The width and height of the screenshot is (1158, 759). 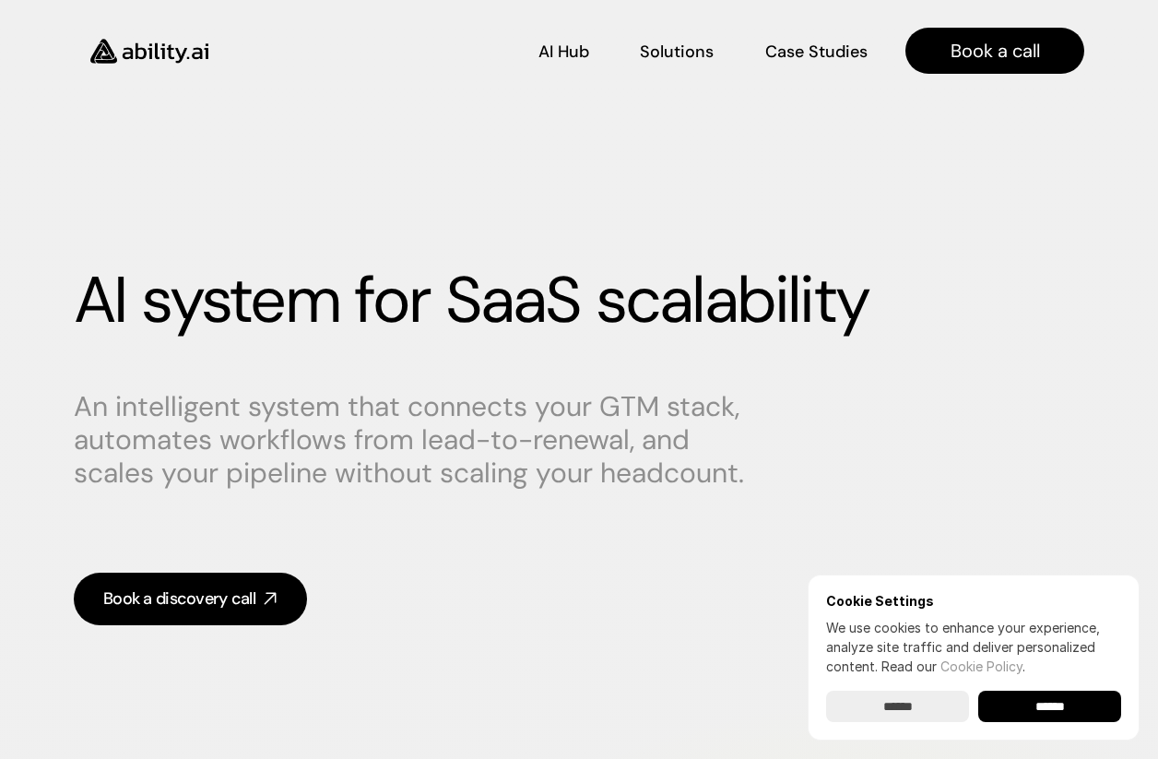 I want to click on p: An intelligent system that connects your GTM stack, automates workflows from lead-to-renewal, and..., so click(x=424, y=440).